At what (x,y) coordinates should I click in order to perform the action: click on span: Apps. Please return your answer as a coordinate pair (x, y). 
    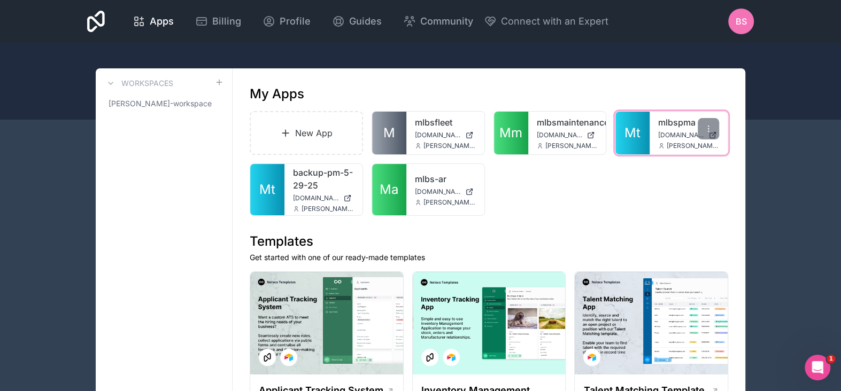
    Looking at the image, I should click on (161, 21).